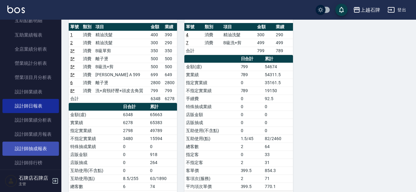 The height and width of the screenshot is (192, 416). What do you see at coordinates (278, 67) in the screenshot?
I see `td: 54674` at bounding box center [278, 67].